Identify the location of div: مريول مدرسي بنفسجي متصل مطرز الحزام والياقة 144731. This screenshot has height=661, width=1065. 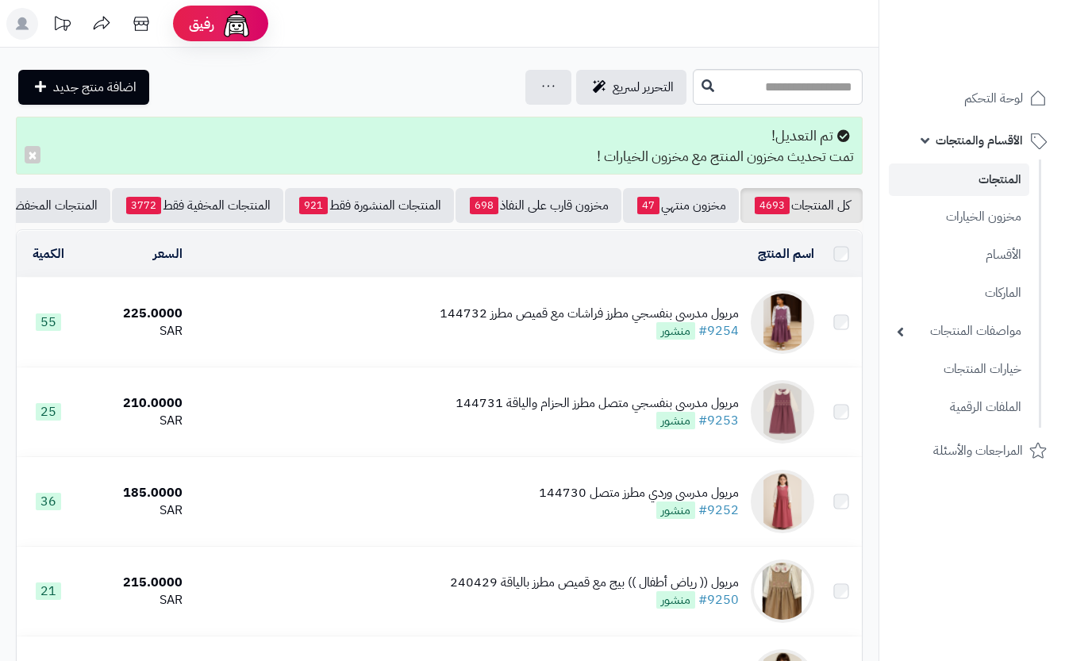
(597, 403).